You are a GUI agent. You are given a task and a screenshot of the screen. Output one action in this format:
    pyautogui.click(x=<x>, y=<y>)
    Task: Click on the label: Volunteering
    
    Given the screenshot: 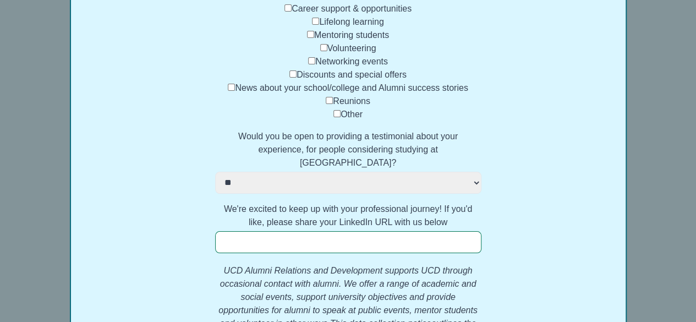 What is the action you would take?
    pyautogui.click(x=352, y=48)
    